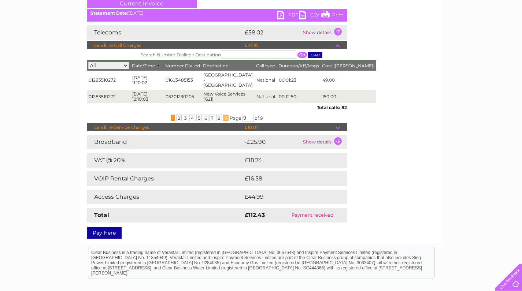  What do you see at coordinates (147, 66) in the screenshot?
I see `span: Date/Time` at bounding box center [147, 66].